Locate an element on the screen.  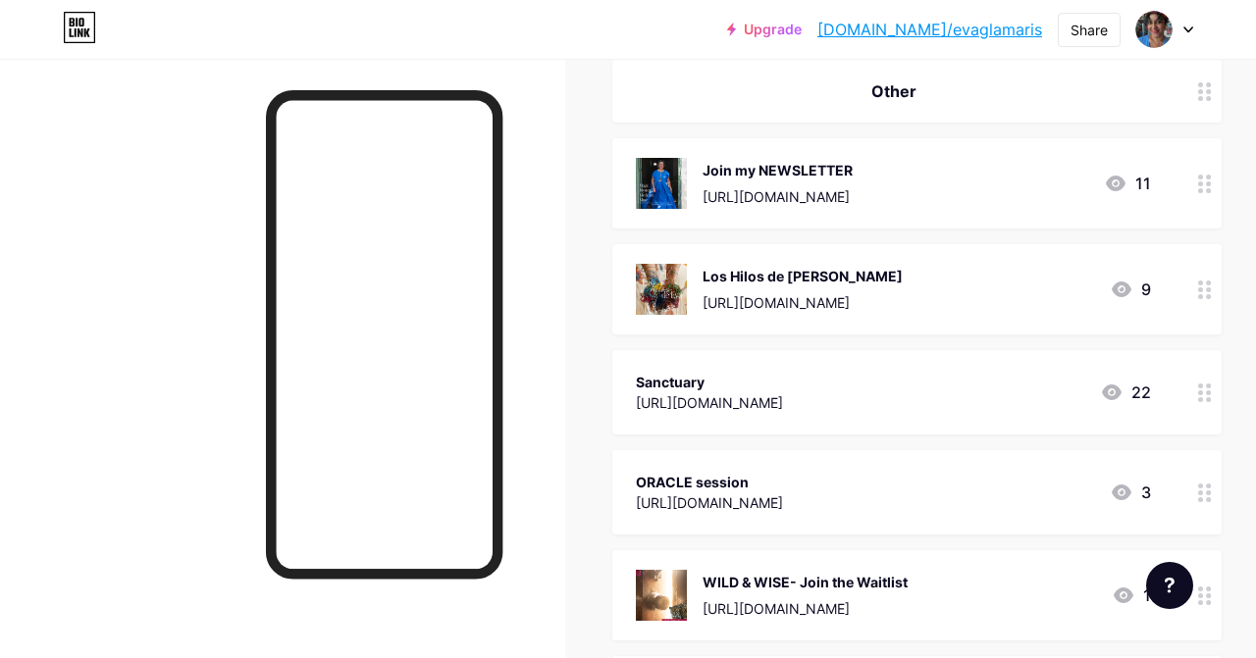
div: 9 is located at coordinates (1131, 289).